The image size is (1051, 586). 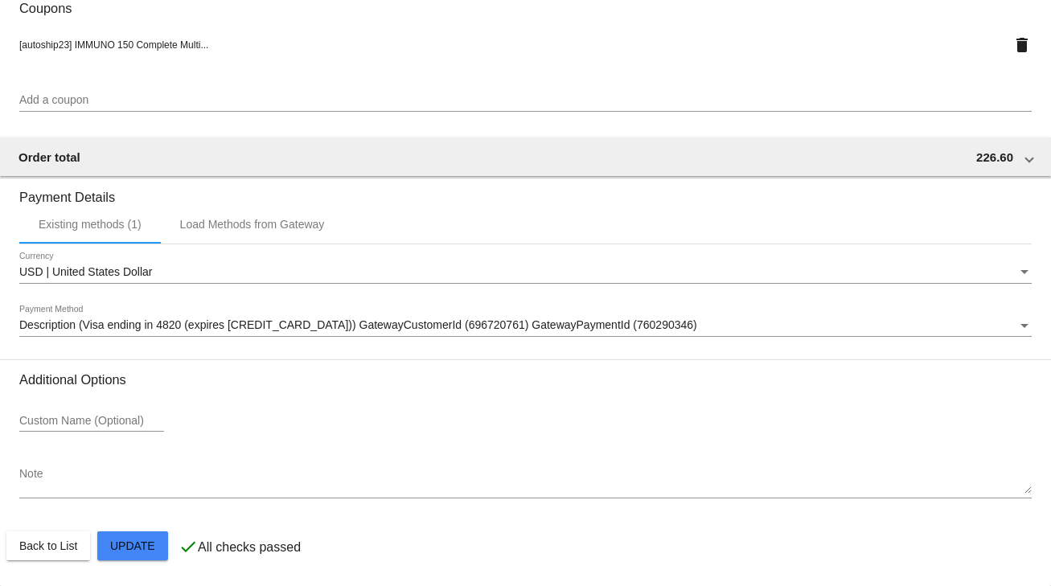 What do you see at coordinates (188, 547) in the screenshot?
I see `mat-icon: check` at bounding box center [188, 547].